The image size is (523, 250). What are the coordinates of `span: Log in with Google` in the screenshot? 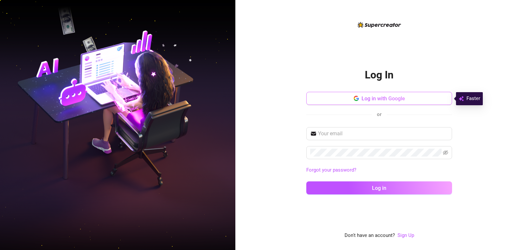 It's located at (383, 98).